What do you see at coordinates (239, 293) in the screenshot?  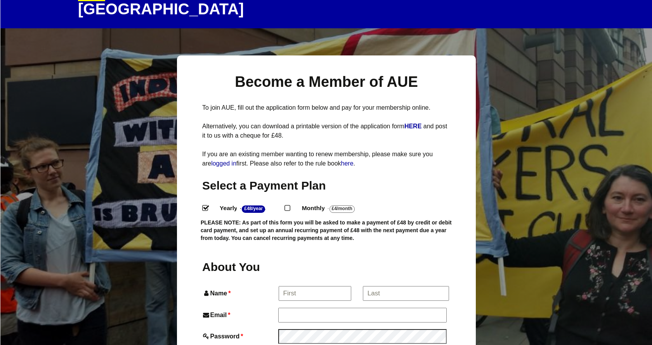 I see `label: Name` at bounding box center [239, 293].